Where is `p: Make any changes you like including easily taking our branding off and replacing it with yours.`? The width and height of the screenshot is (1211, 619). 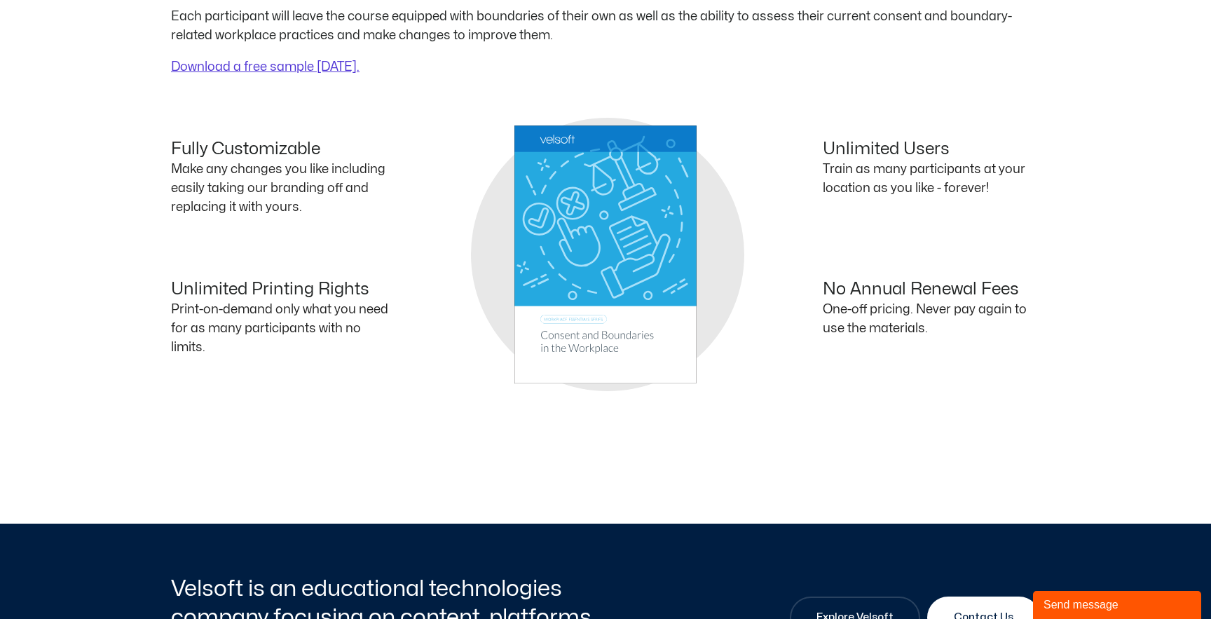 p: Make any changes you like including easily taking our branding off and replacing it with yours. is located at coordinates (280, 188).